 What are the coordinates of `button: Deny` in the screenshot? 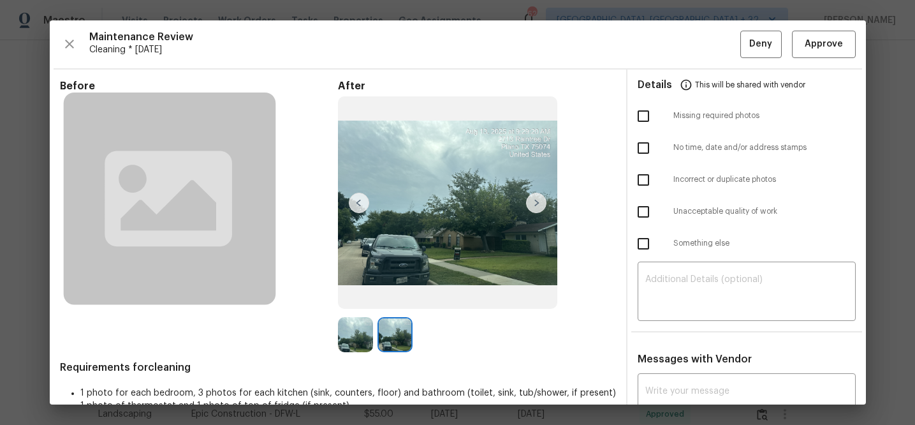 It's located at (760, 44).